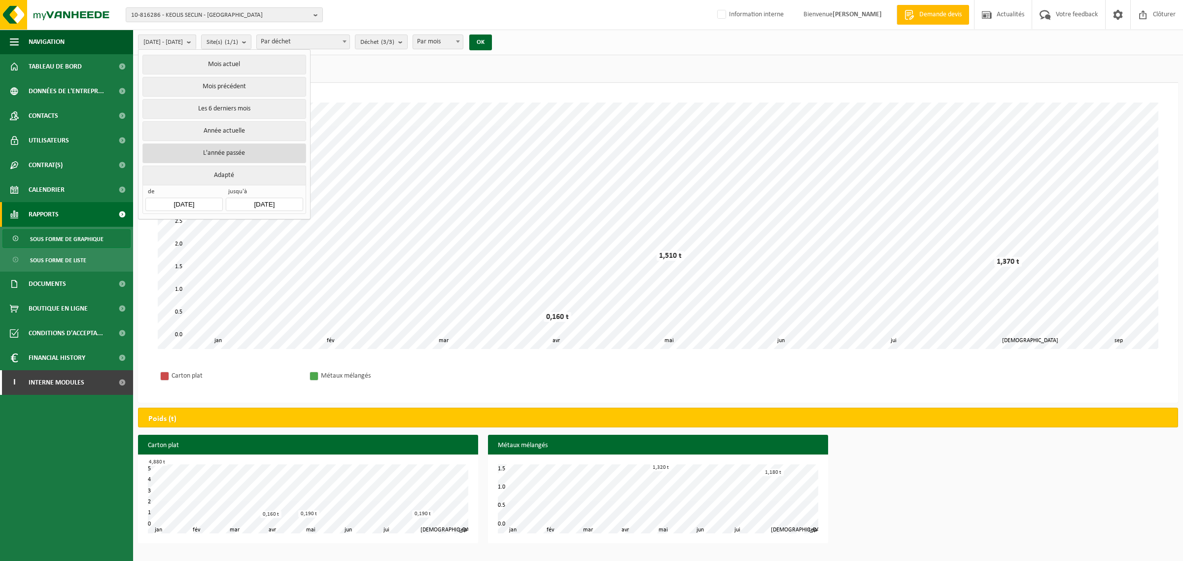 The image size is (1183, 561). I want to click on span: Par déchet, so click(303, 42).